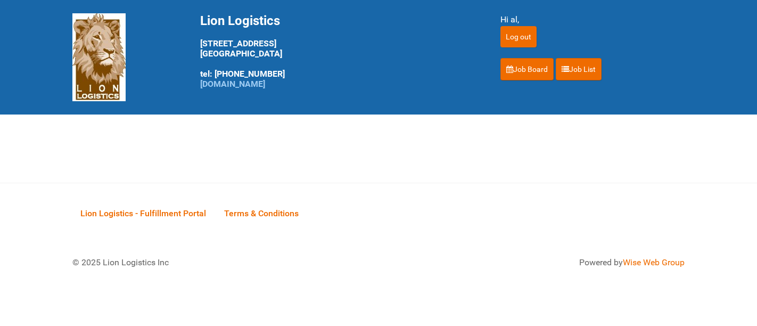  I want to click on span: Lion Logistics, so click(240, 21).